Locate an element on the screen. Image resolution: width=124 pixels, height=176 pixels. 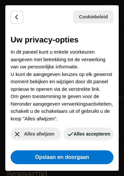
p: In dit paneel kunt u enkele voorkeuren aangeven met betrekking tot de verwerking van uw persoonli... is located at coordinates (62, 85).